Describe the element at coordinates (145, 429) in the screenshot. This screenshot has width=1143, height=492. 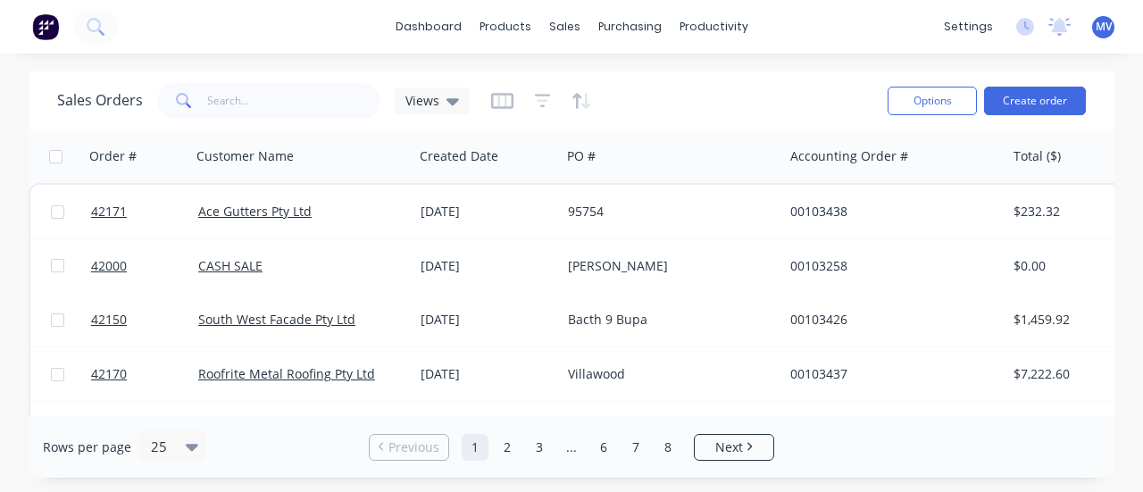
I see `a: 42169` at that location.